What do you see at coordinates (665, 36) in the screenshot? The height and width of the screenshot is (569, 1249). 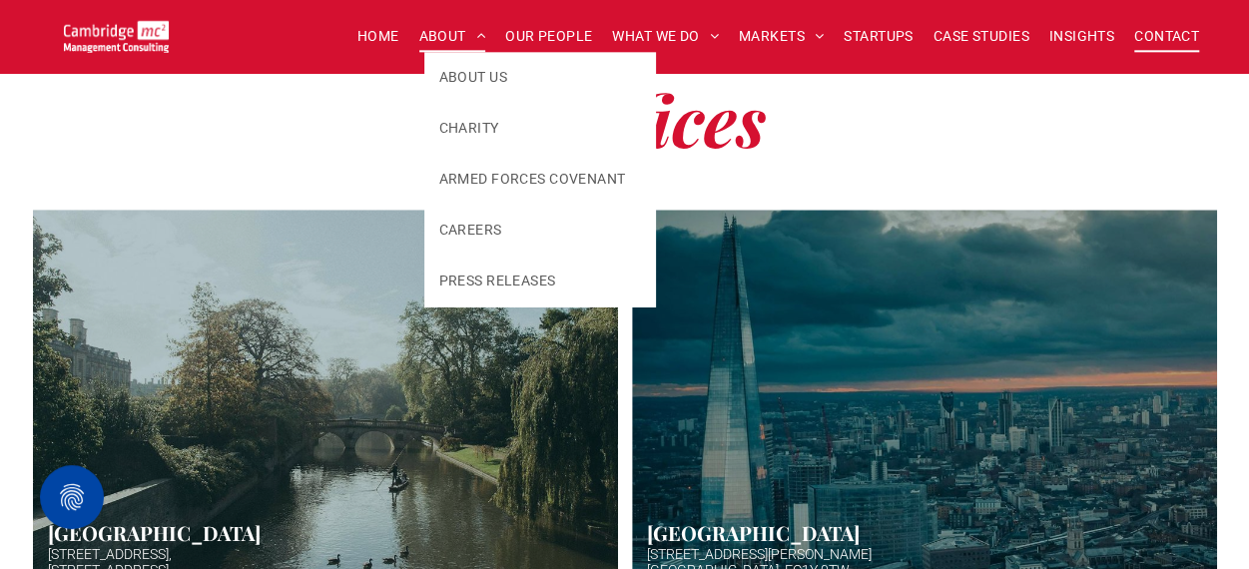 I see `a: WHAT WE DO` at bounding box center [665, 36].